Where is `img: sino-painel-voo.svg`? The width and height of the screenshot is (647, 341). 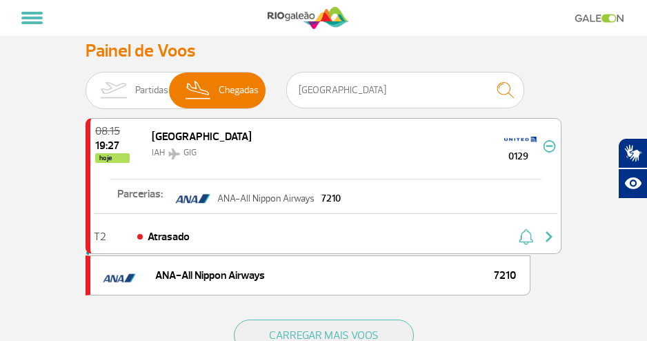
img: sino-painel-voo.svg is located at coordinates (525, 237).